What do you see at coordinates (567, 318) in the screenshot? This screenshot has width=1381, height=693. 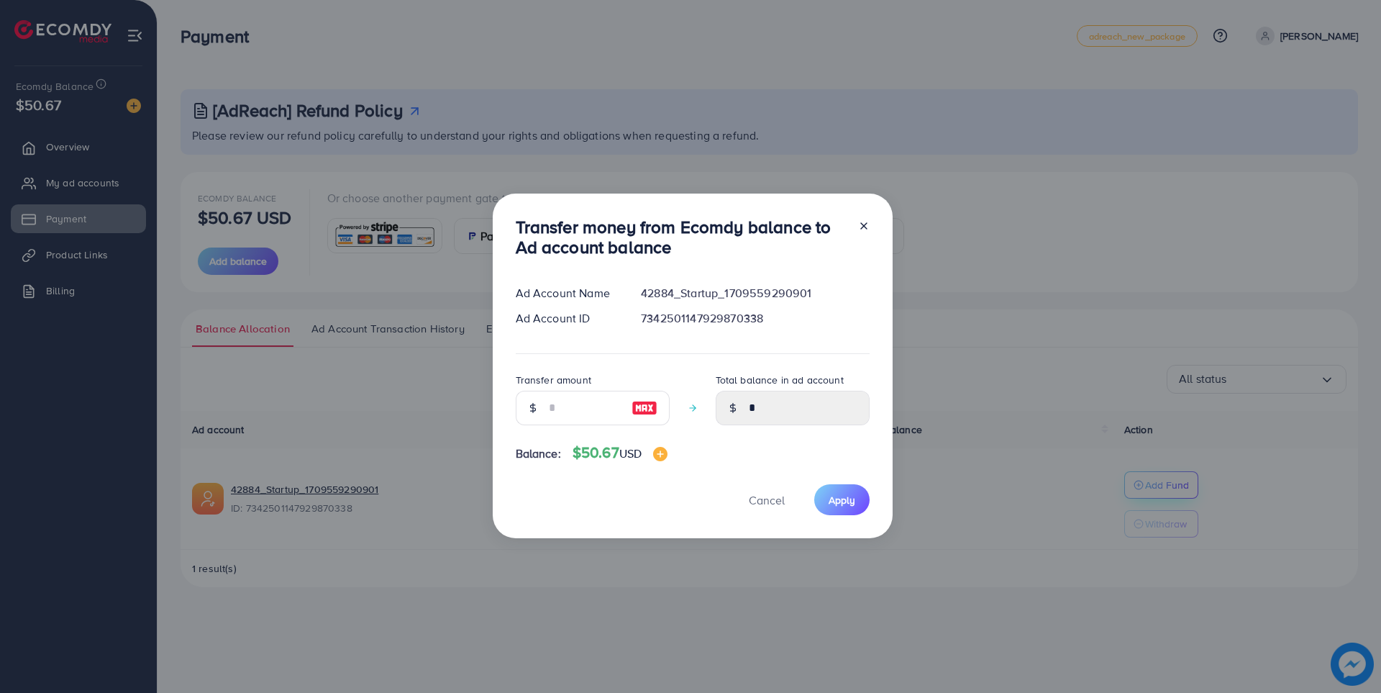 I see `div: Ad Account ID` at bounding box center [567, 318].